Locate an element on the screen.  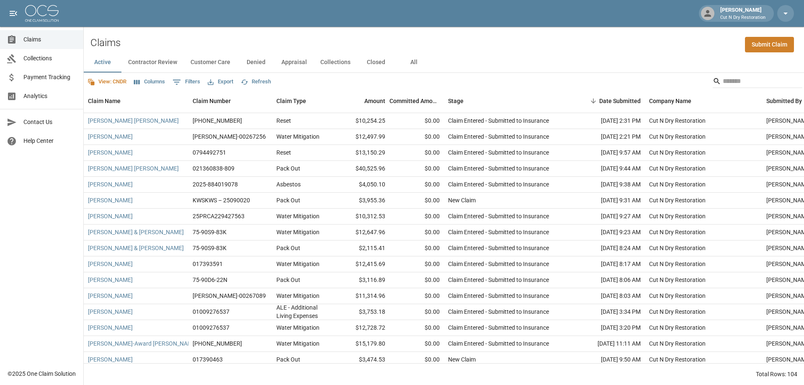
div: $13,150.29 is located at coordinates (362, 153).